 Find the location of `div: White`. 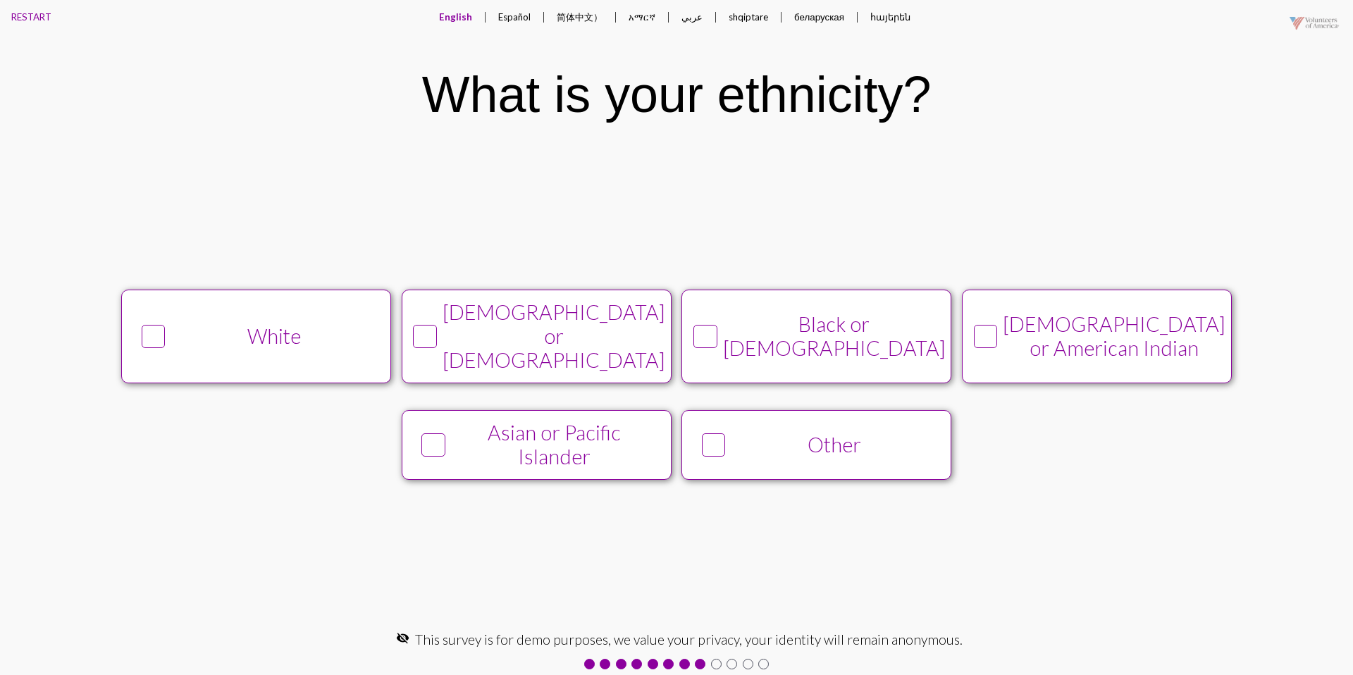

div: White is located at coordinates (274, 336).